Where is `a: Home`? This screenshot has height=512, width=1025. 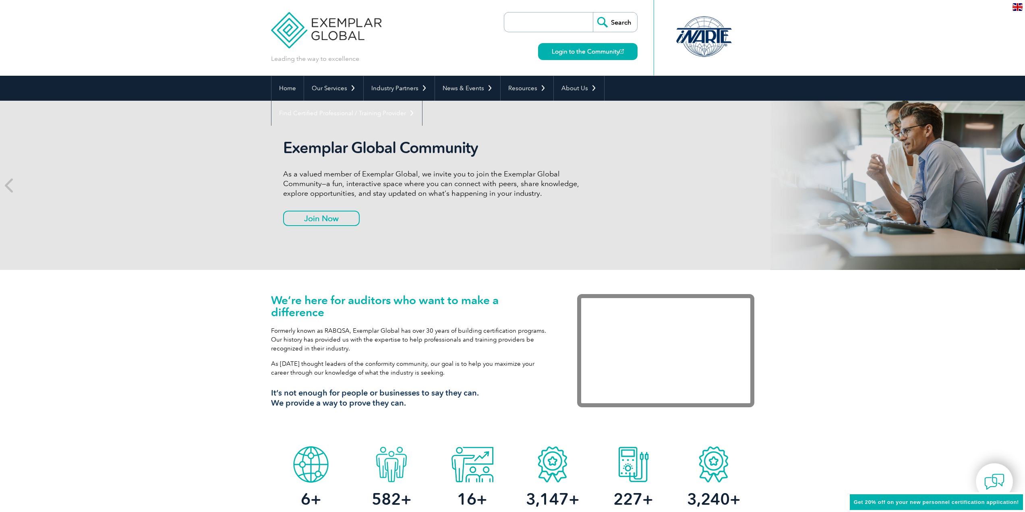 a: Home is located at coordinates (288, 88).